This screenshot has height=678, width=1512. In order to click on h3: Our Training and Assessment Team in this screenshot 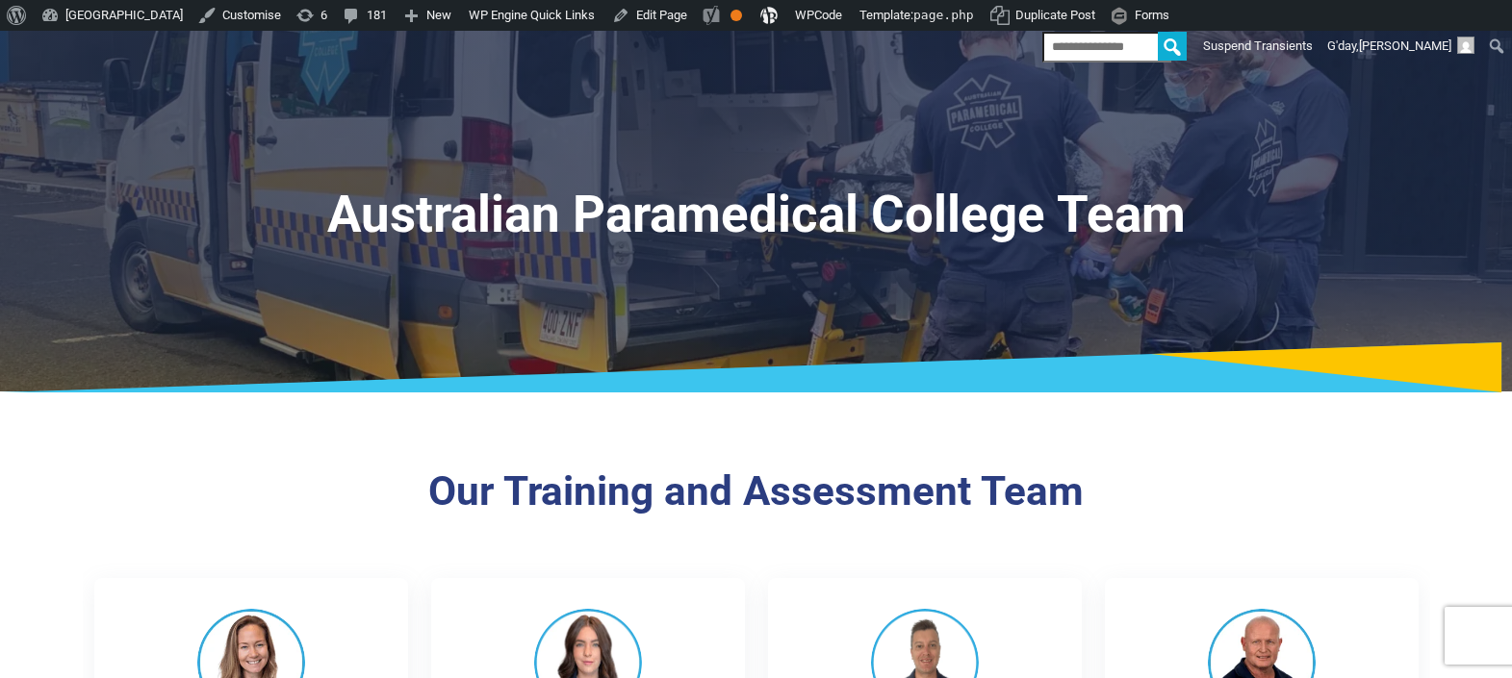, I will do `click(756, 492)`.